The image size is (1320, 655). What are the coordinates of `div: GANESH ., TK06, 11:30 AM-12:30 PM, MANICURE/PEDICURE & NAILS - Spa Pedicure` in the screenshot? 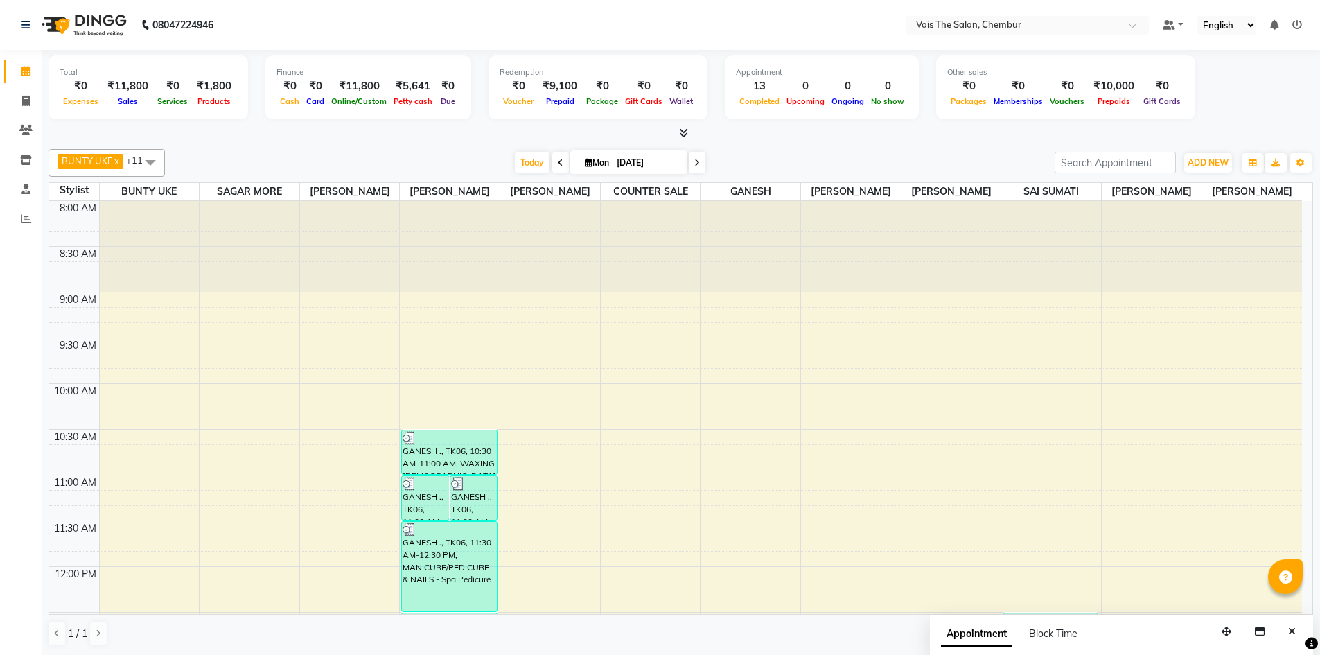 It's located at (449, 566).